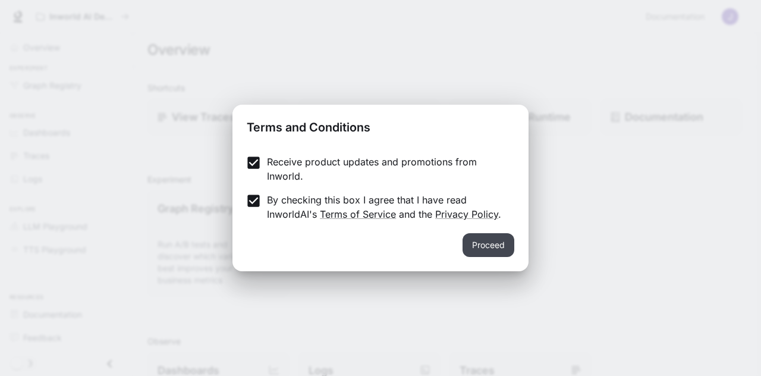 The width and height of the screenshot is (761, 376). Describe the element at coordinates (380, 125) in the screenshot. I see `h2: Terms and Conditions` at that location.